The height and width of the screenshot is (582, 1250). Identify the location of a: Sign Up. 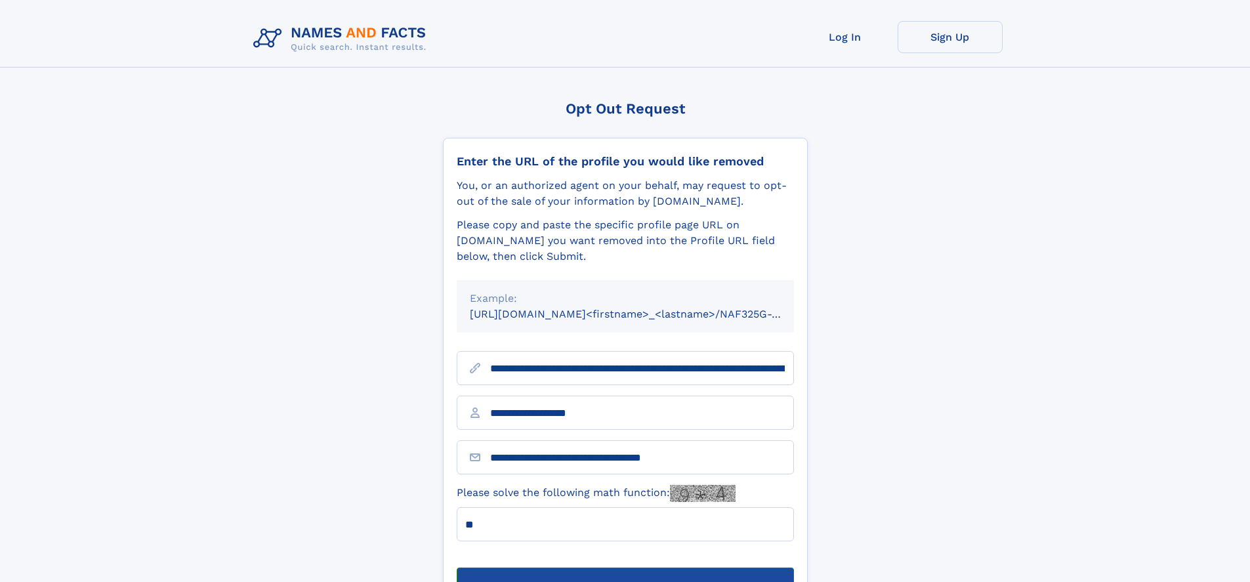
(950, 37).